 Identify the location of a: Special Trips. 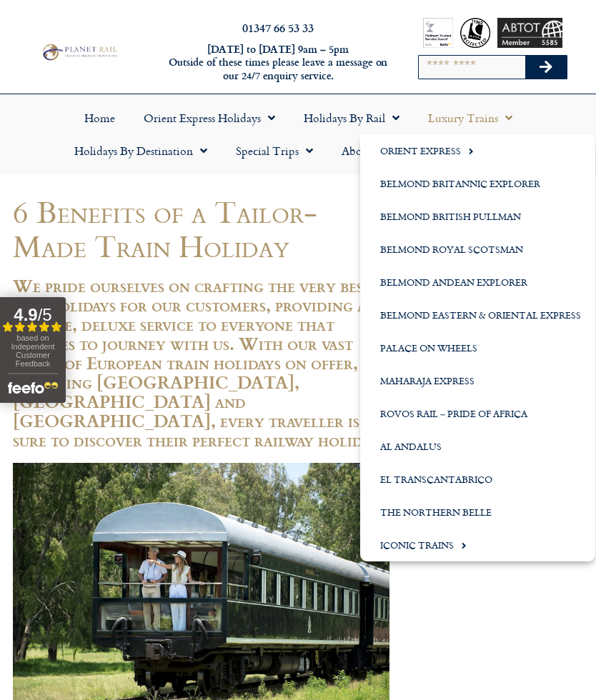
(274, 151).